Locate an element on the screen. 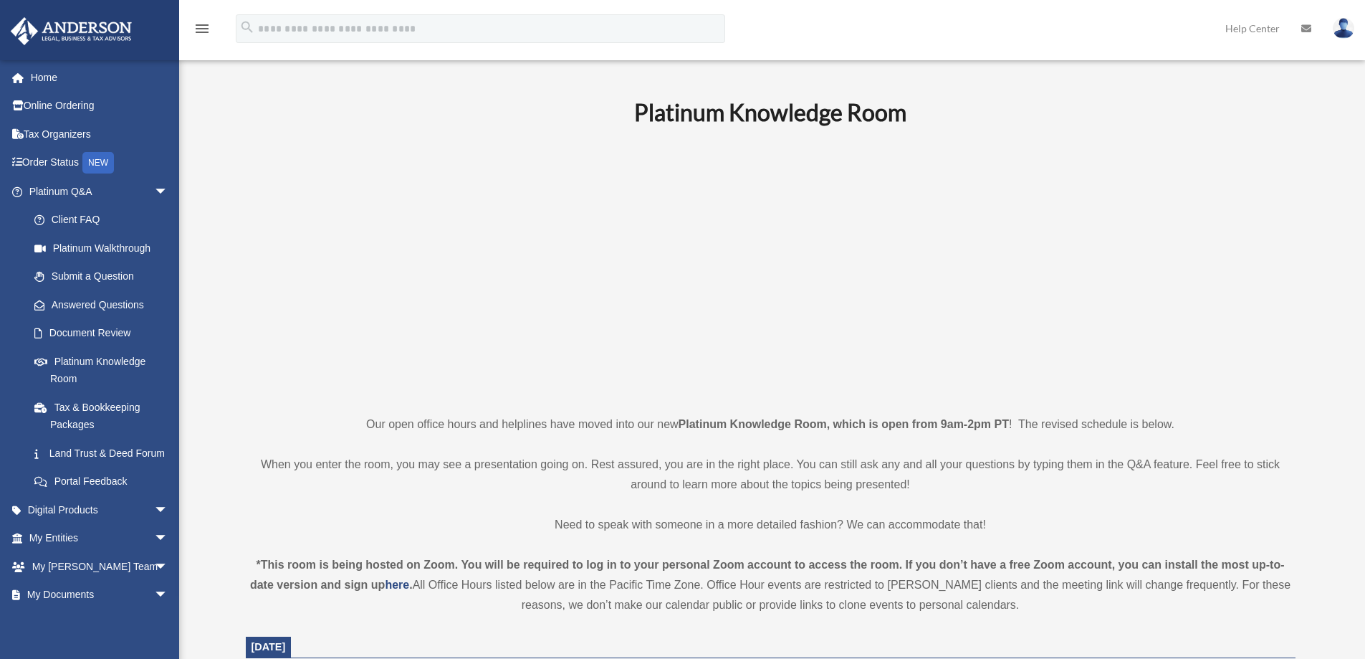 This screenshot has height=659, width=1365. p: When you enter the room, you may see a presentation going on. Rest assured, you are in the right ... is located at coordinates (771, 474).